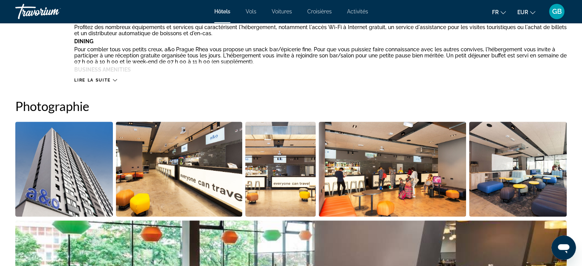 The width and height of the screenshot is (582, 266). What do you see at coordinates (291, 106) in the screenshot?
I see `h2: Photographie` at bounding box center [291, 106].